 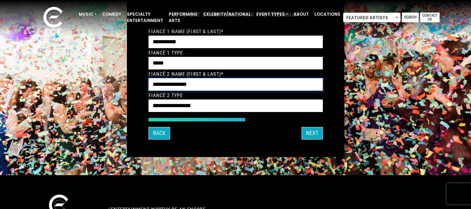 What do you see at coordinates (166, 95) in the screenshot?
I see `label: Fiancé 2 Type` at bounding box center [166, 95].